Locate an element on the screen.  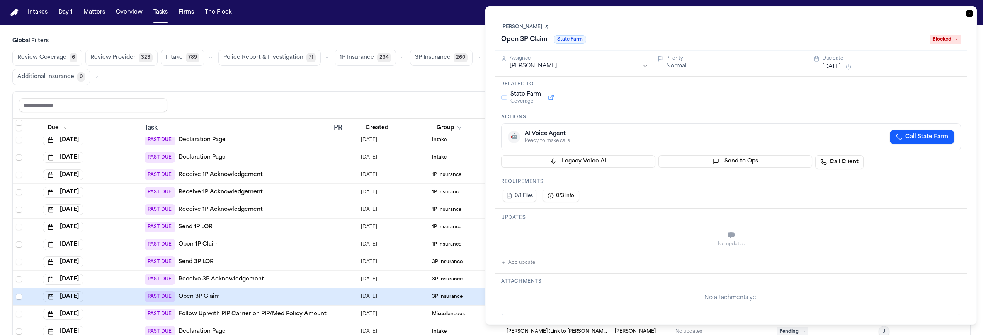
span: 234 is located at coordinates (384, 58).